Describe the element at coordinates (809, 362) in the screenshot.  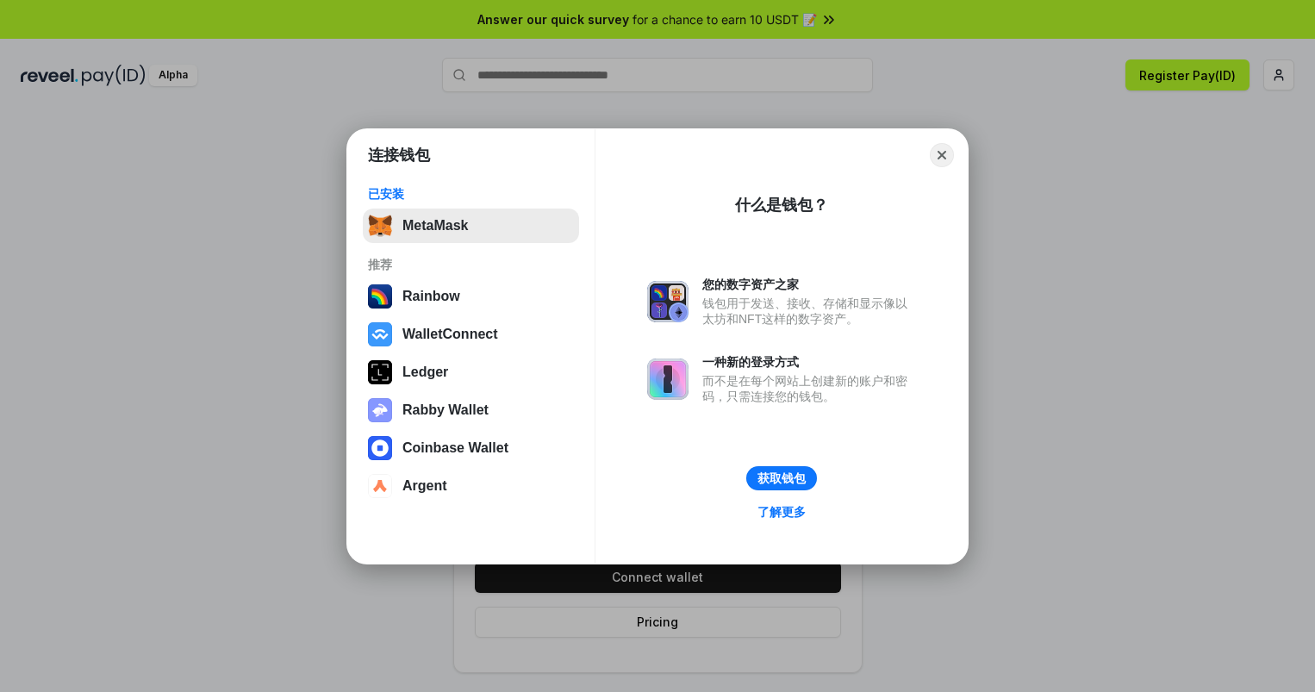
I see `div: 一种新的登录方式` at that location.